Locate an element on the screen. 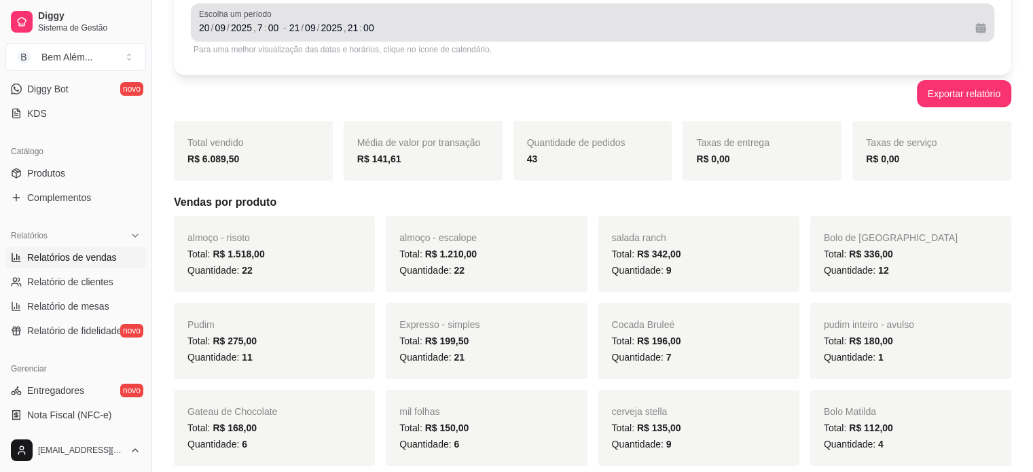  span: almoço - escalope is located at coordinates (438, 238).